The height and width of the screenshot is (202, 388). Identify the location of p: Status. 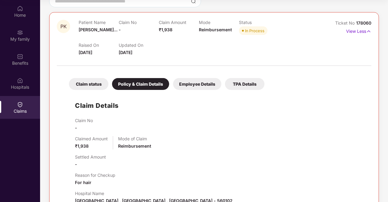
(259, 22).